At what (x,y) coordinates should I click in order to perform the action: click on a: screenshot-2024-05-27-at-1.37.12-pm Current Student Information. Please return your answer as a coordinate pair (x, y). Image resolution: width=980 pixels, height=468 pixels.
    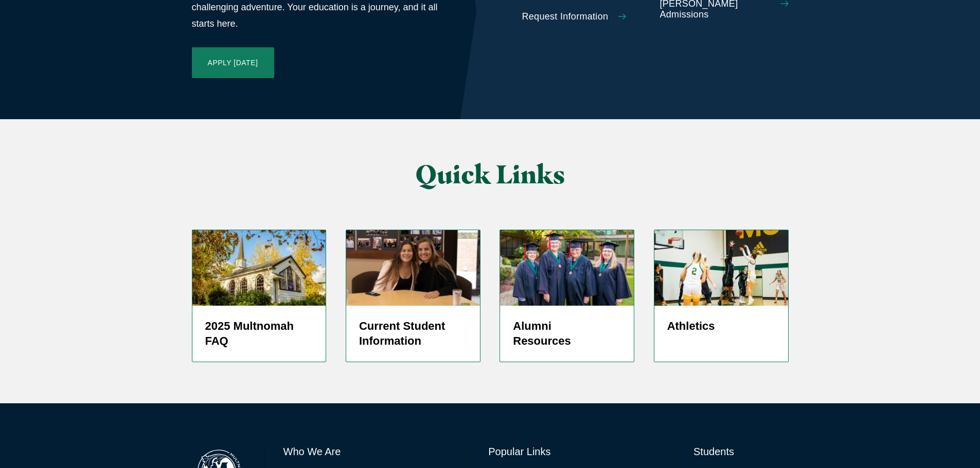
    Looking at the image, I should click on (413, 296).